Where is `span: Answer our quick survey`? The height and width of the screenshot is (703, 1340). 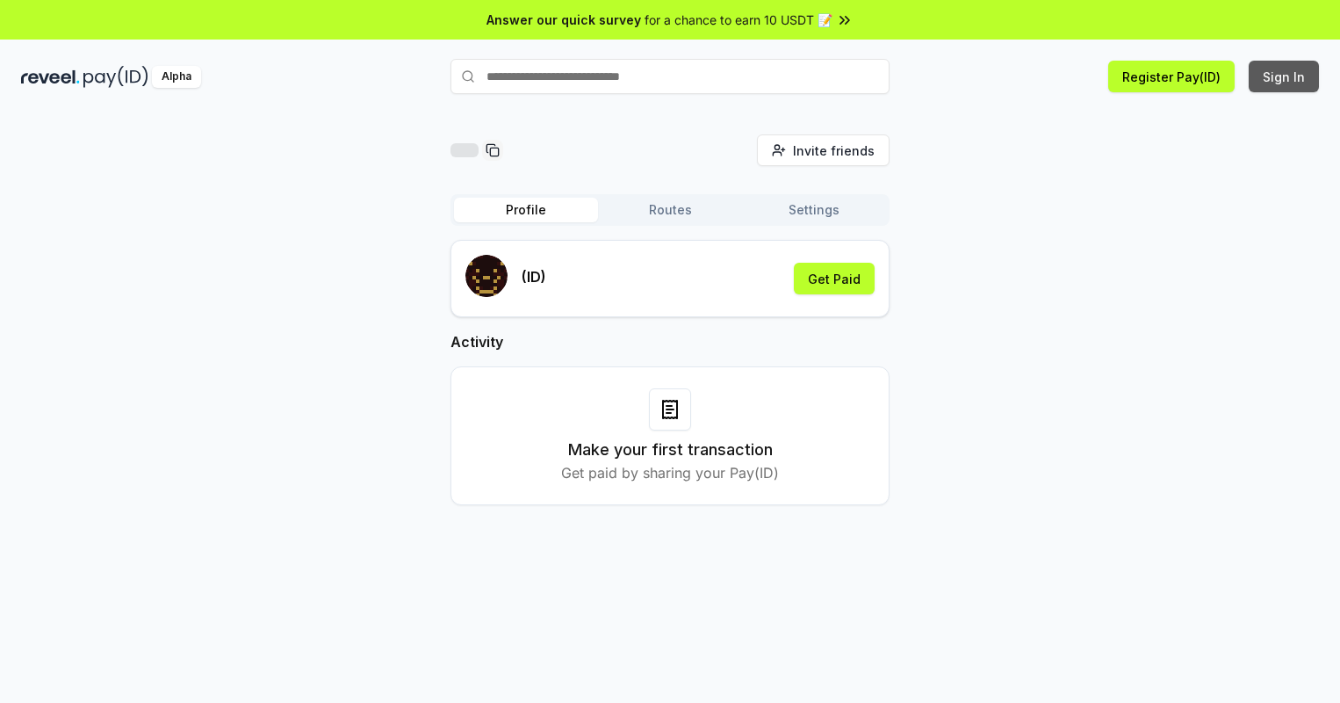 span: Answer our quick survey is located at coordinates (564, 19).